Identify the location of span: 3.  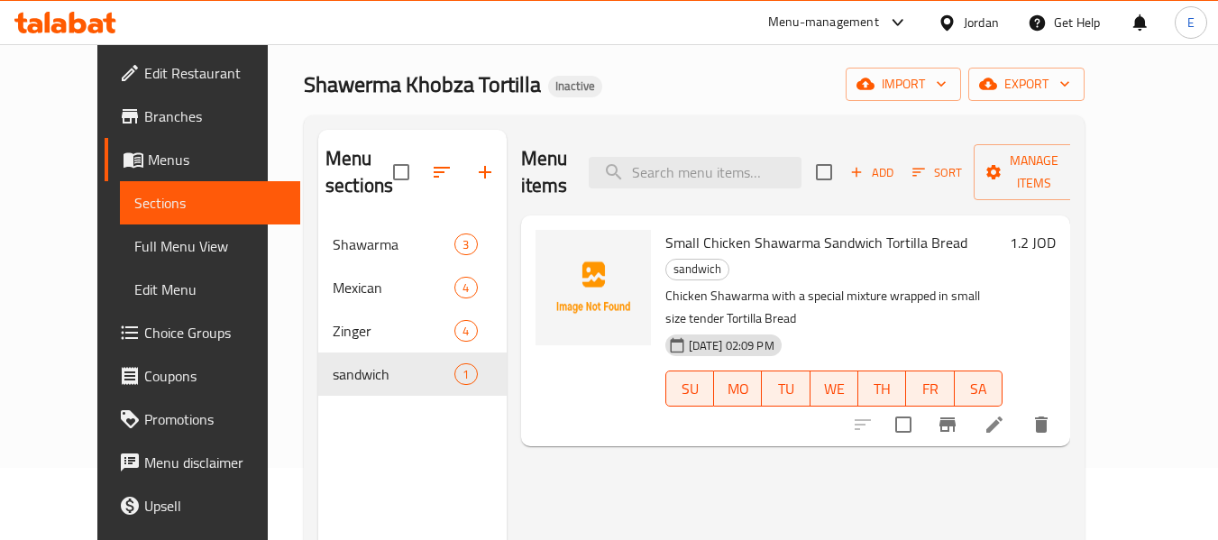
(465, 244).